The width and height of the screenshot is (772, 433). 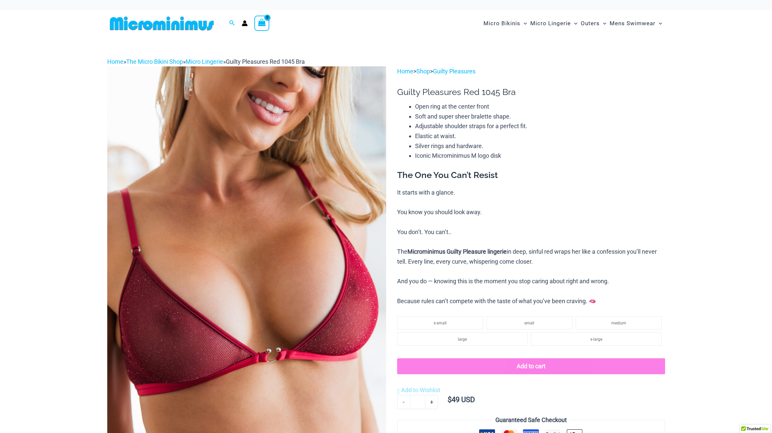 I want to click on a: Add to Wishlist, so click(x=419, y=390).